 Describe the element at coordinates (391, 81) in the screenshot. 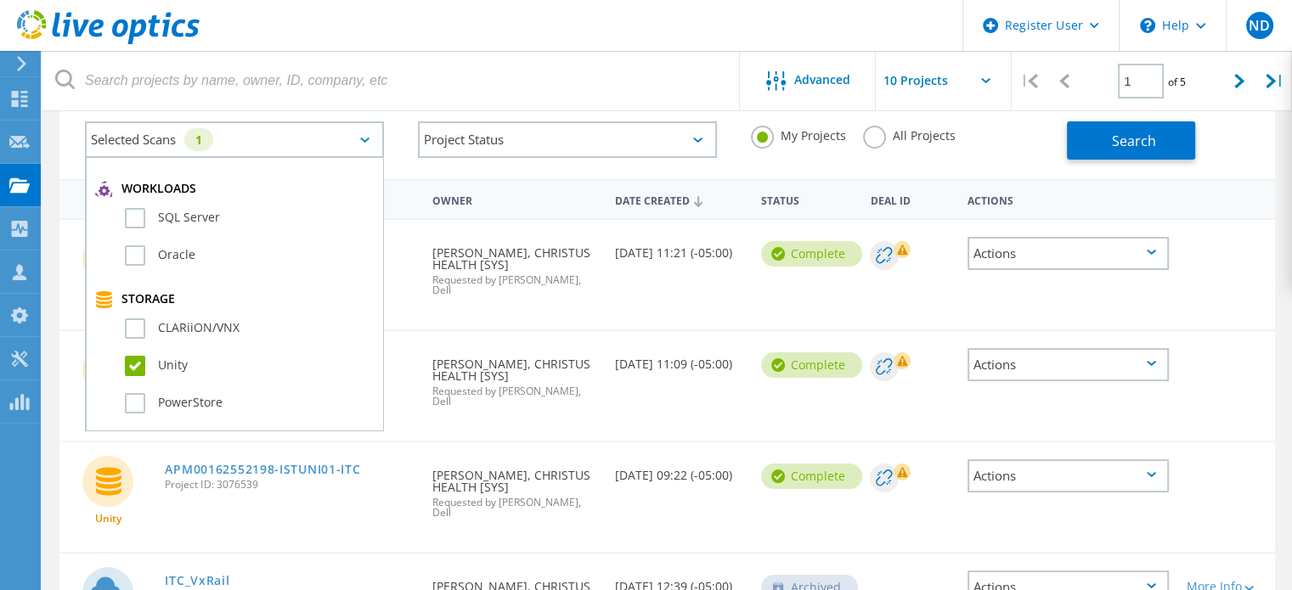

I see `input: Search projects by name, owner, ID, company, etc` at that location.